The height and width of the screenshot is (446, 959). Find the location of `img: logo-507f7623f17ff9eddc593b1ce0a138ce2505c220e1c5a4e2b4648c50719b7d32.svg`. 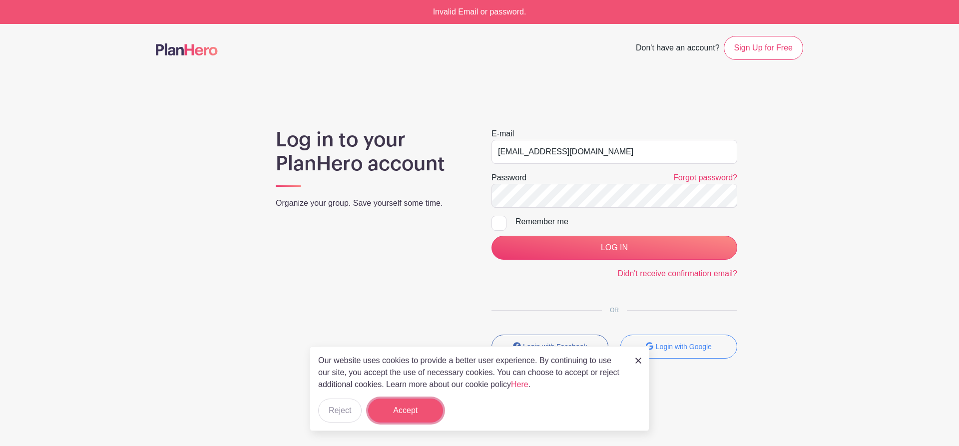

img: logo-507f7623f17ff9eddc593b1ce0a138ce2505c220e1c5a4e2b4648c50719b7d32.svg is located at coordinates (187, 49).